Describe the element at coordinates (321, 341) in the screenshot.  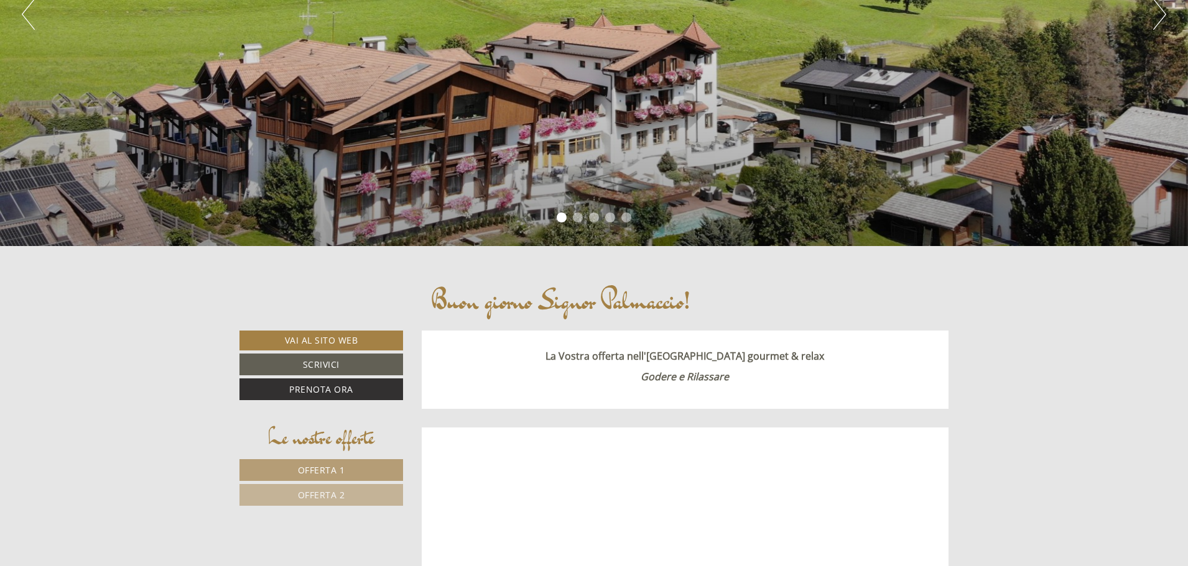
I see `a: Vai al sito web` at that location.